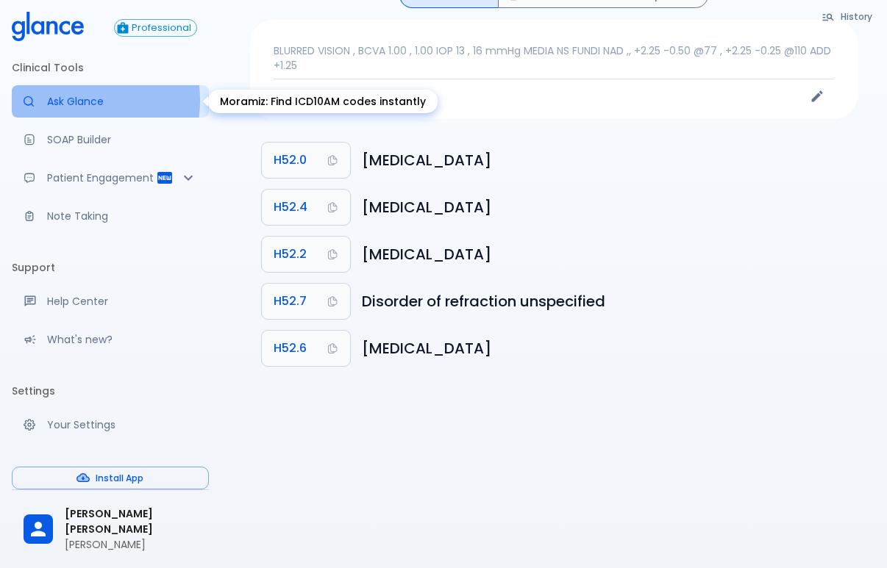 The image size is (887, 568). What do you see at coordinates (155, 28) in the screenshot?
I see `button: Professional` at bounding box center [155, 28].